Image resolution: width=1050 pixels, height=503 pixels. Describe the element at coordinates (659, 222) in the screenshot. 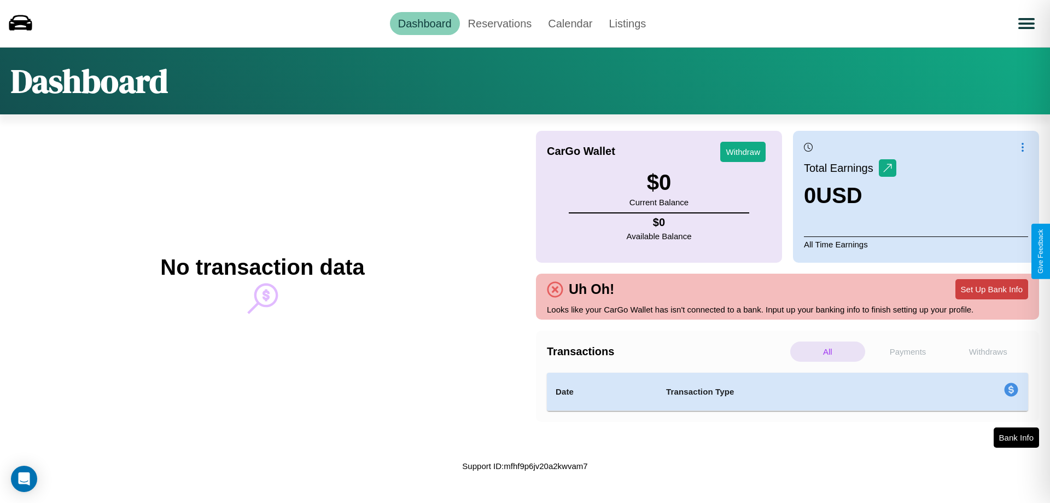

I see `h4: $ 0` at that location.